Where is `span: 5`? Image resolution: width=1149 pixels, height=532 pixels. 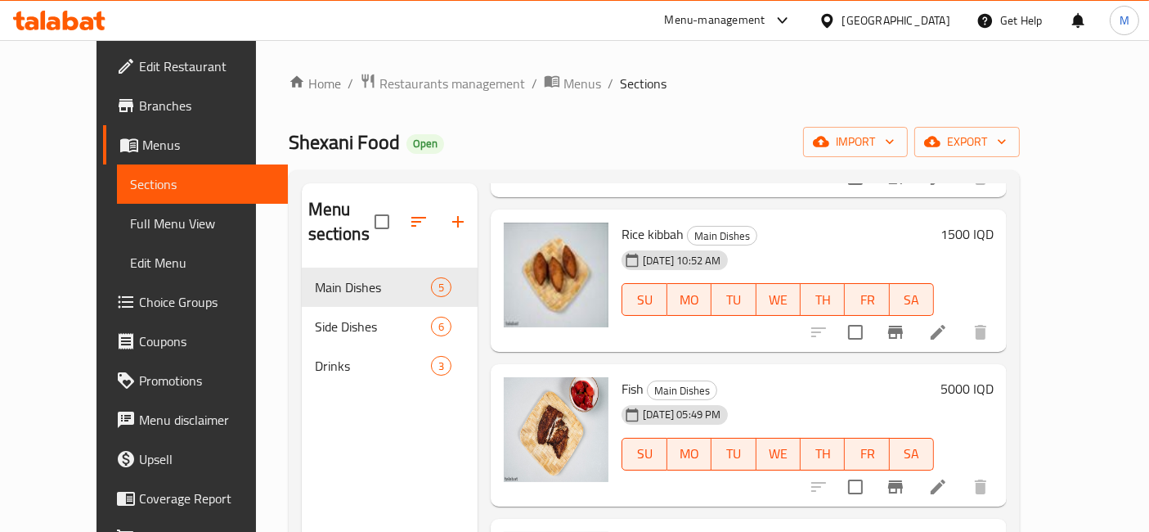 span: 5 is located at coordinates (441, 287).